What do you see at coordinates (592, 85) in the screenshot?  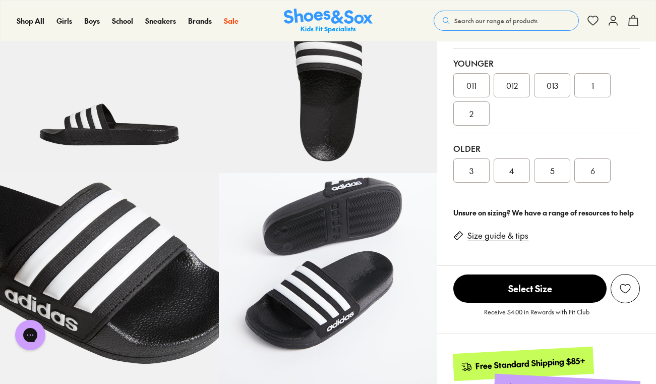 I see `span: 1` at bounding box center [592, 85].